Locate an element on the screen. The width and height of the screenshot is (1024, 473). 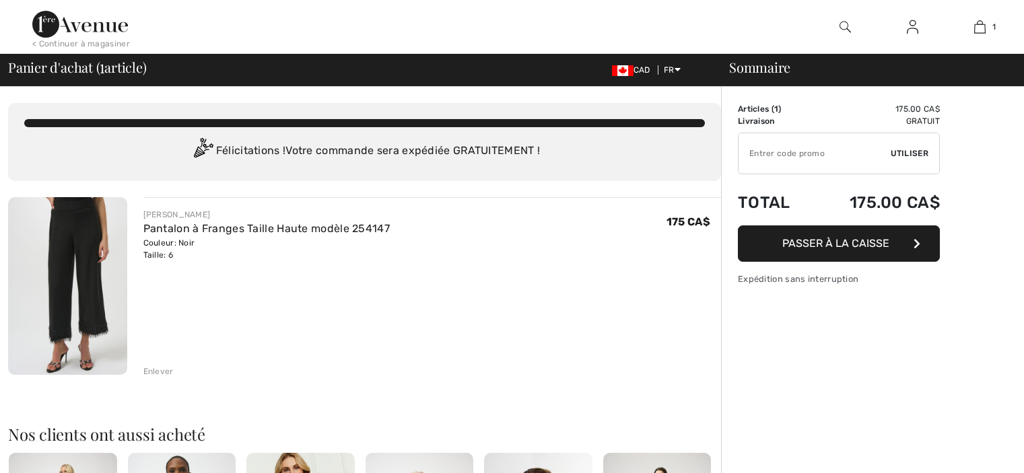
img: Pantalon à Franges Taille Haute modèle 254147 is located at coordinates (67, 286).